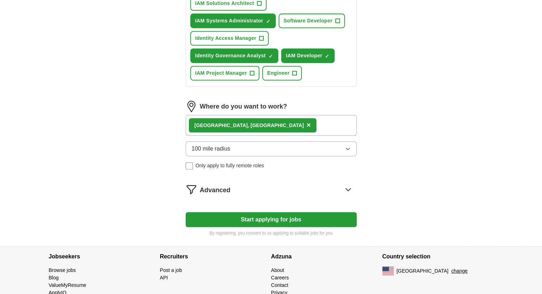 This screenshot has width=542, height=294. What do you see at coordinates (171, 270) in the screenshot?
I see `a: Post a job` at bounding box center [171, 270].